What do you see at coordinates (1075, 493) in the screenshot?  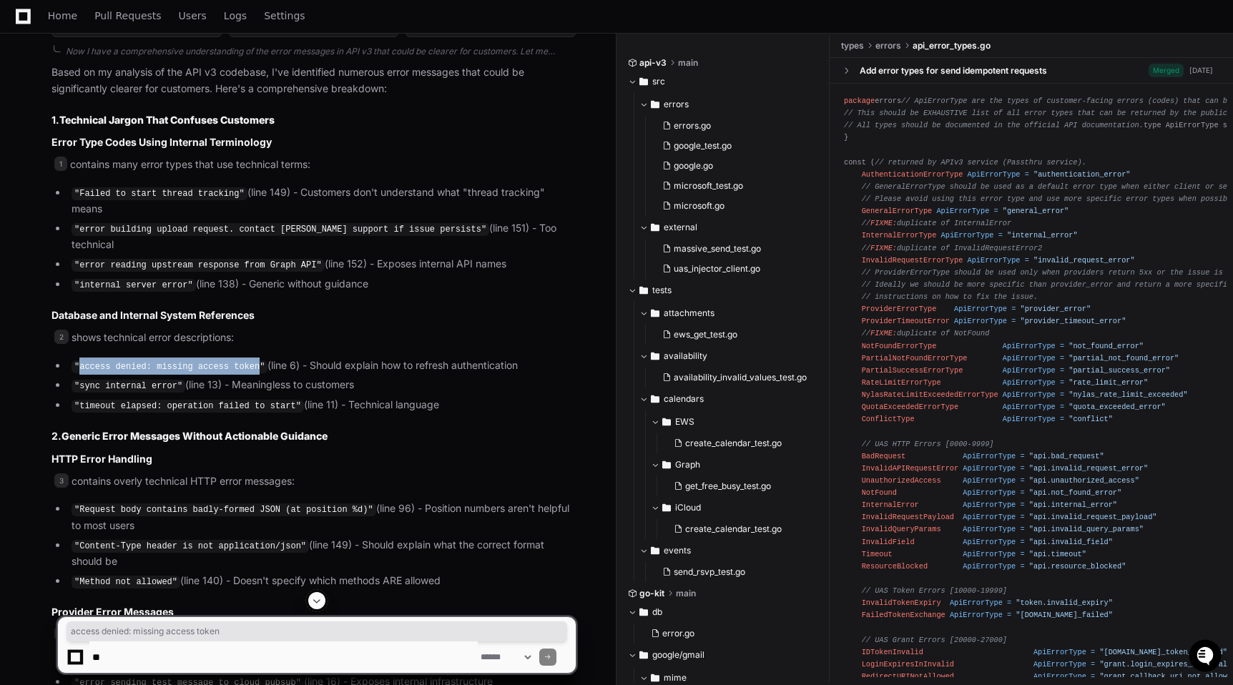 I see `span: "api.not_found_error"` at bounding box center [1075, 493].